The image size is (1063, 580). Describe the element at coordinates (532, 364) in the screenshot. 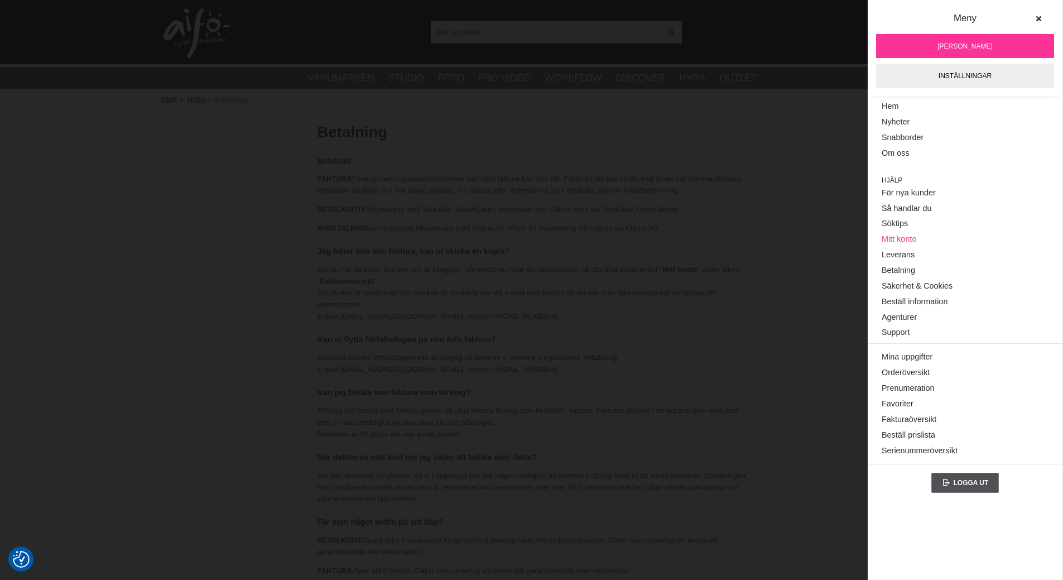

I see `p: Kontakta oss om förfallodagen inte är lämplig så kommer vi överens om passande förfallodag. E-pos...` at that location.